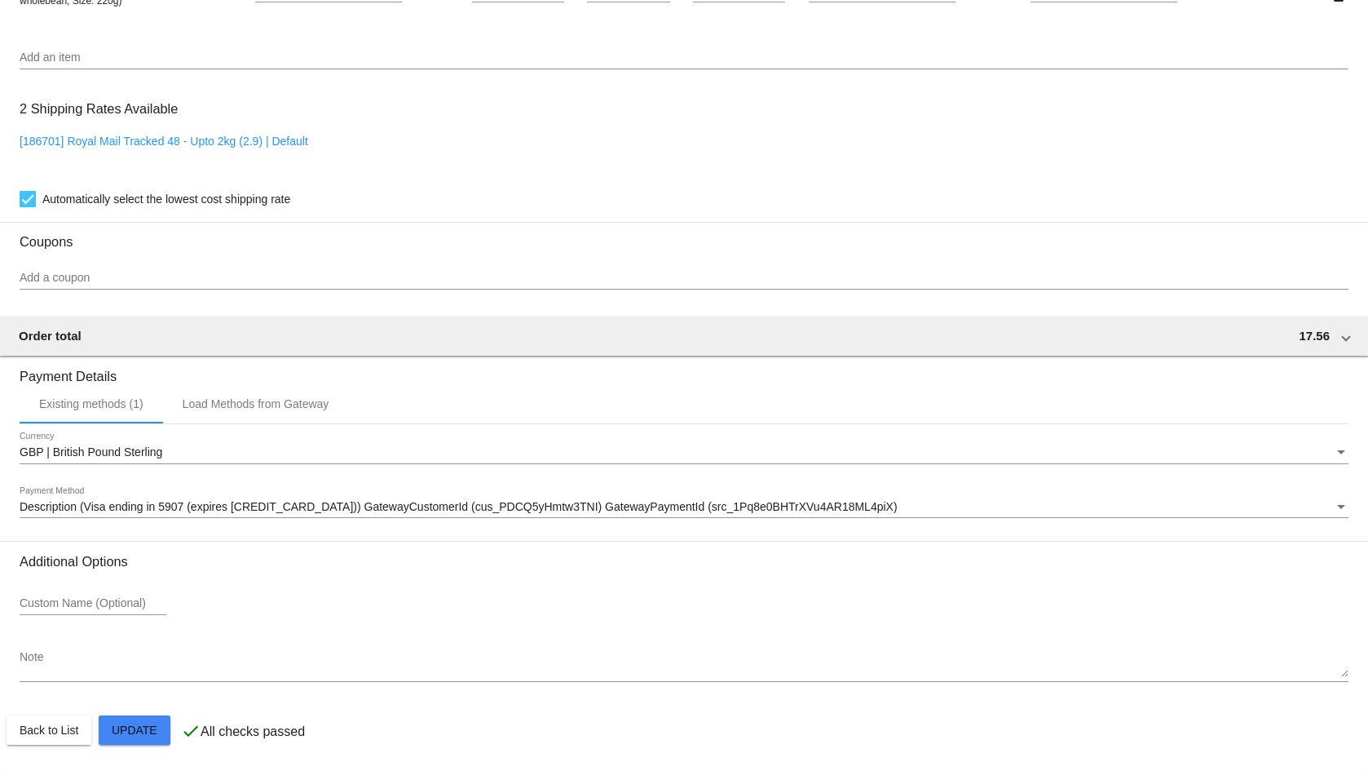 This screenshot has height=771, width=1368. What do you see at coordinates (91, 404) in the screenshot?
I see `div: Existing methods (1)` at bounding box center [91, 404].